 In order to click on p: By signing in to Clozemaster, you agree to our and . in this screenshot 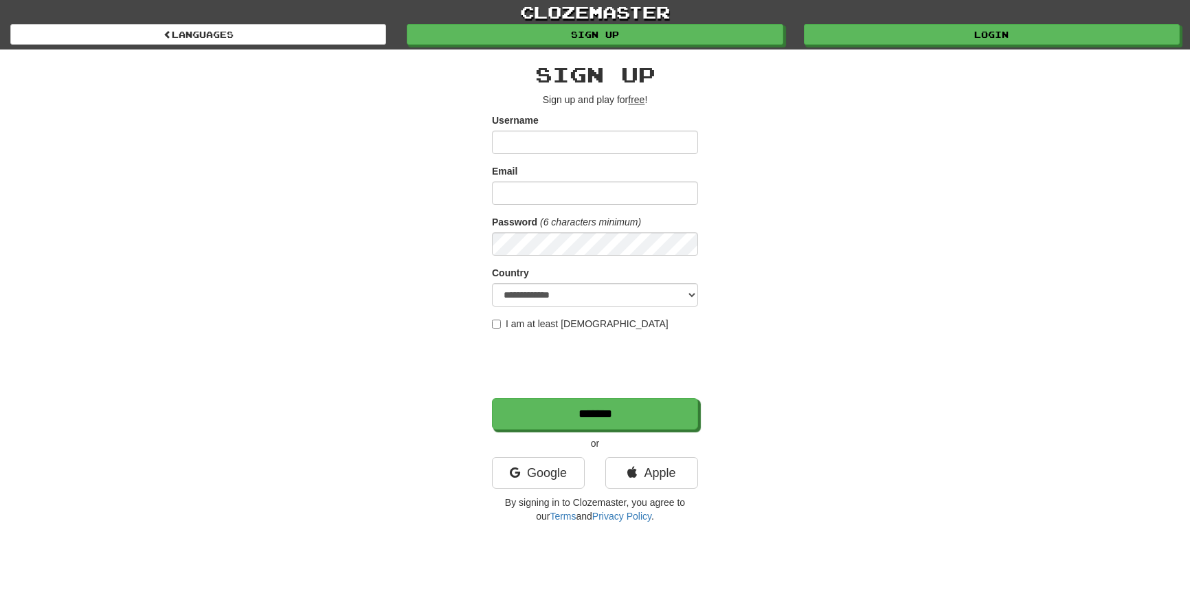, I will do `click(595, 509)`.